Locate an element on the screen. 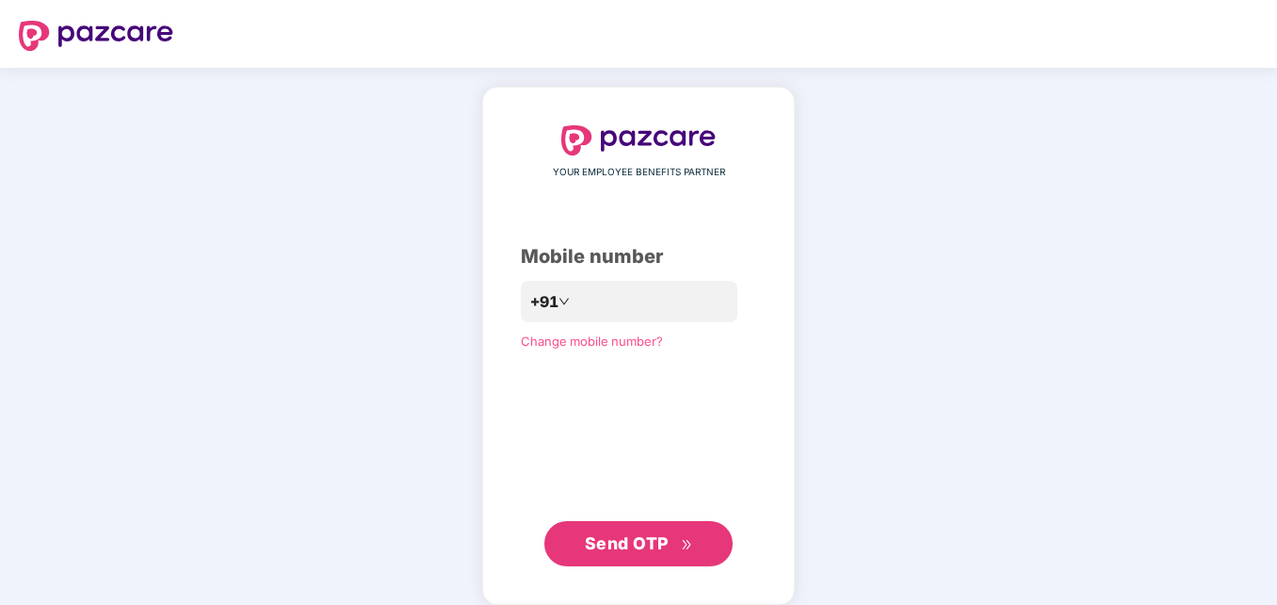  span: Send OTP is located at coordinates (626, 542).